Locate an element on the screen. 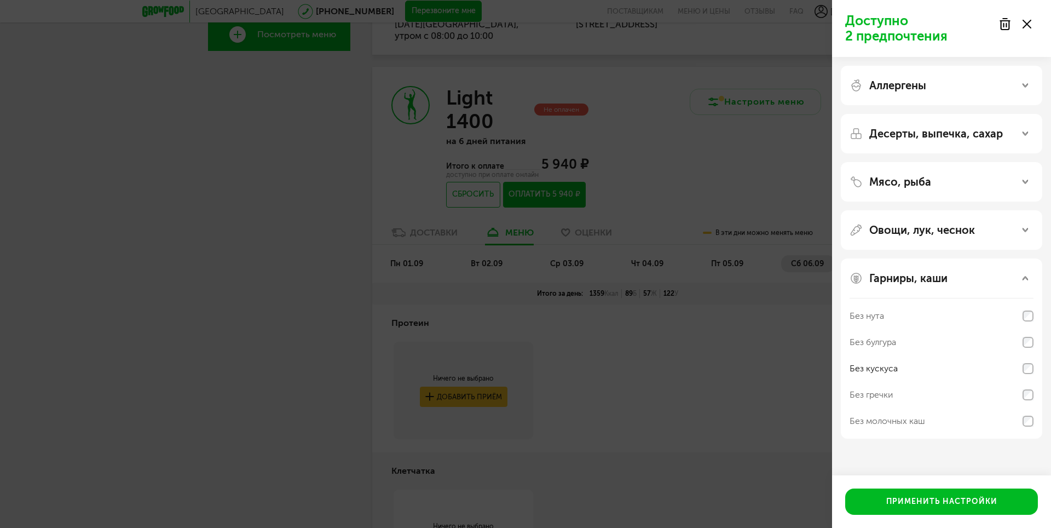  p: Доступно 2 предпочтения is located at coordinates (918, 28).